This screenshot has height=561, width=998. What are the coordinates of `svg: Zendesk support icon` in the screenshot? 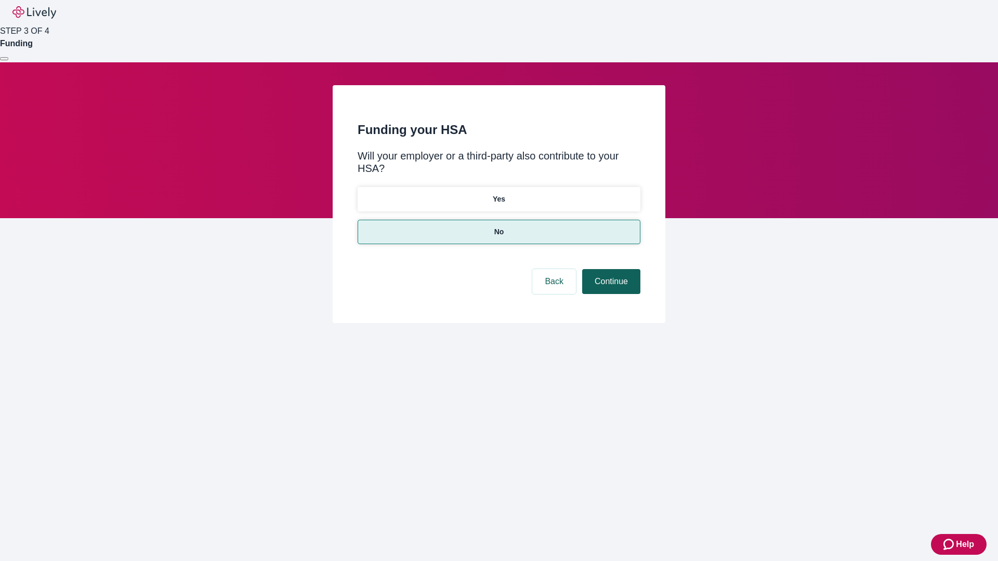 It's located at (950, 545).